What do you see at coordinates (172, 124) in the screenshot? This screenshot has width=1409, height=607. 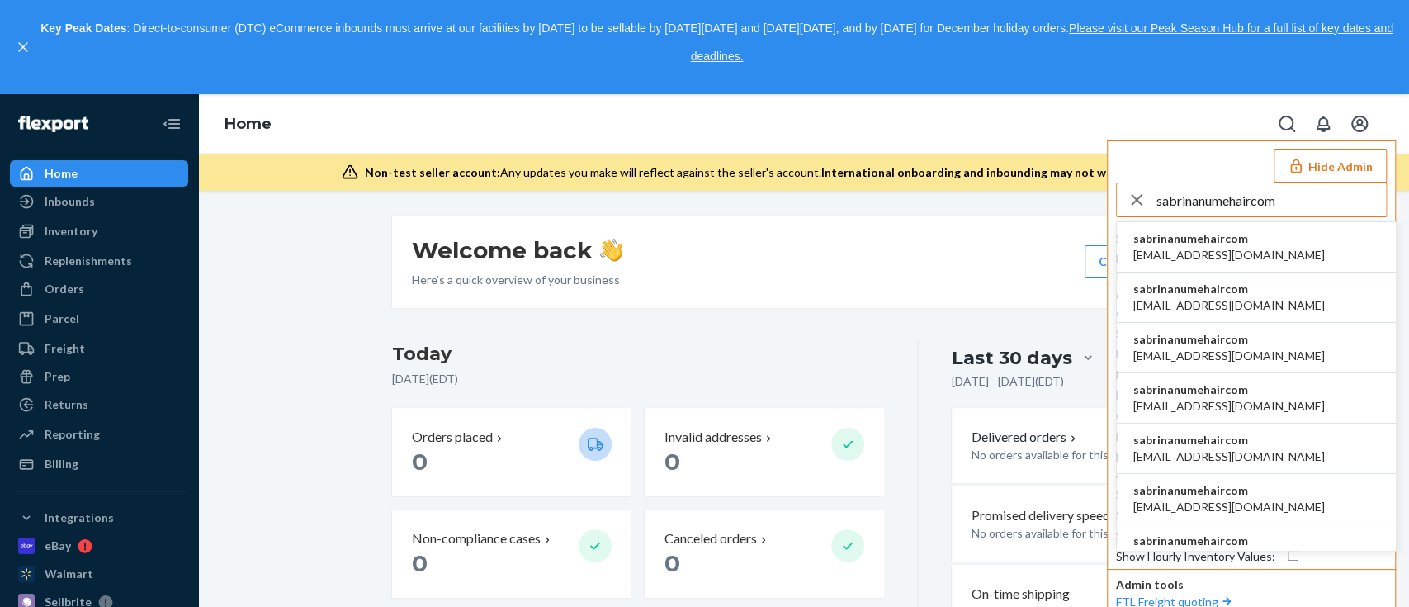 I see `button: Close Navigation` at bounding box center [172, 124].